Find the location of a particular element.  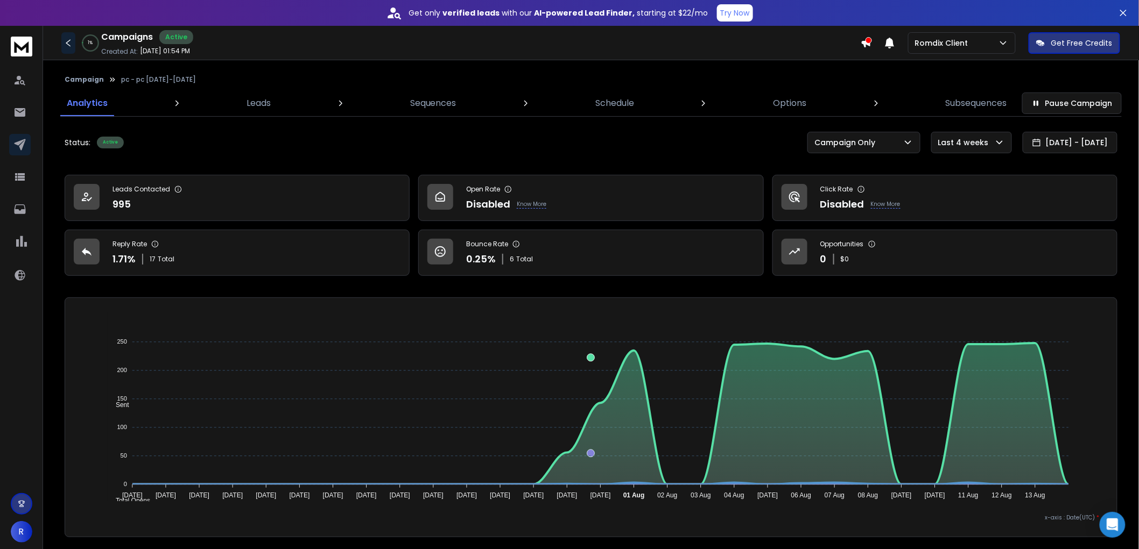

a: Click RateDisabledKnow More is located at coordinates (944, 198).